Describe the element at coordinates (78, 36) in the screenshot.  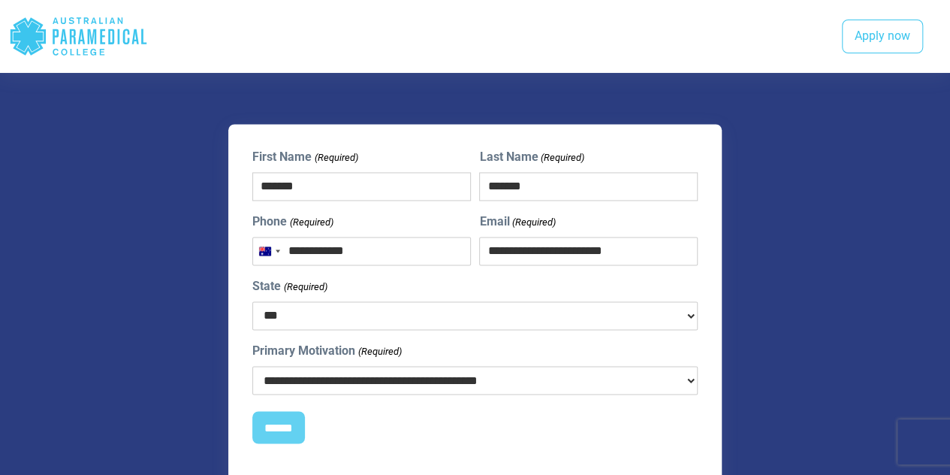
I see `div: Australian Paramedical College` at that location.